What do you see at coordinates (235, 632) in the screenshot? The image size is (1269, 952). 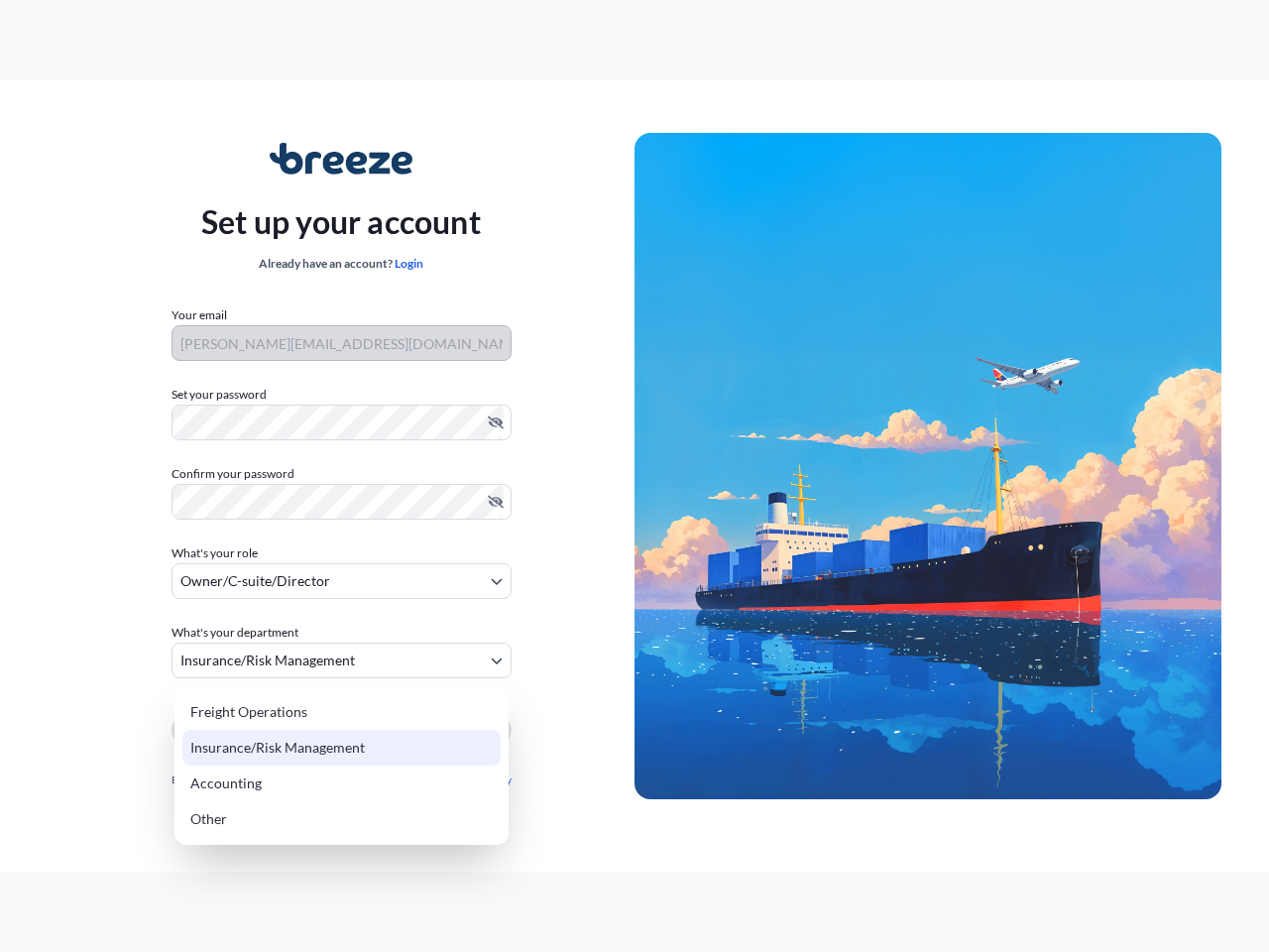 I see `span: What's your department` at bounding box center [235, 632].